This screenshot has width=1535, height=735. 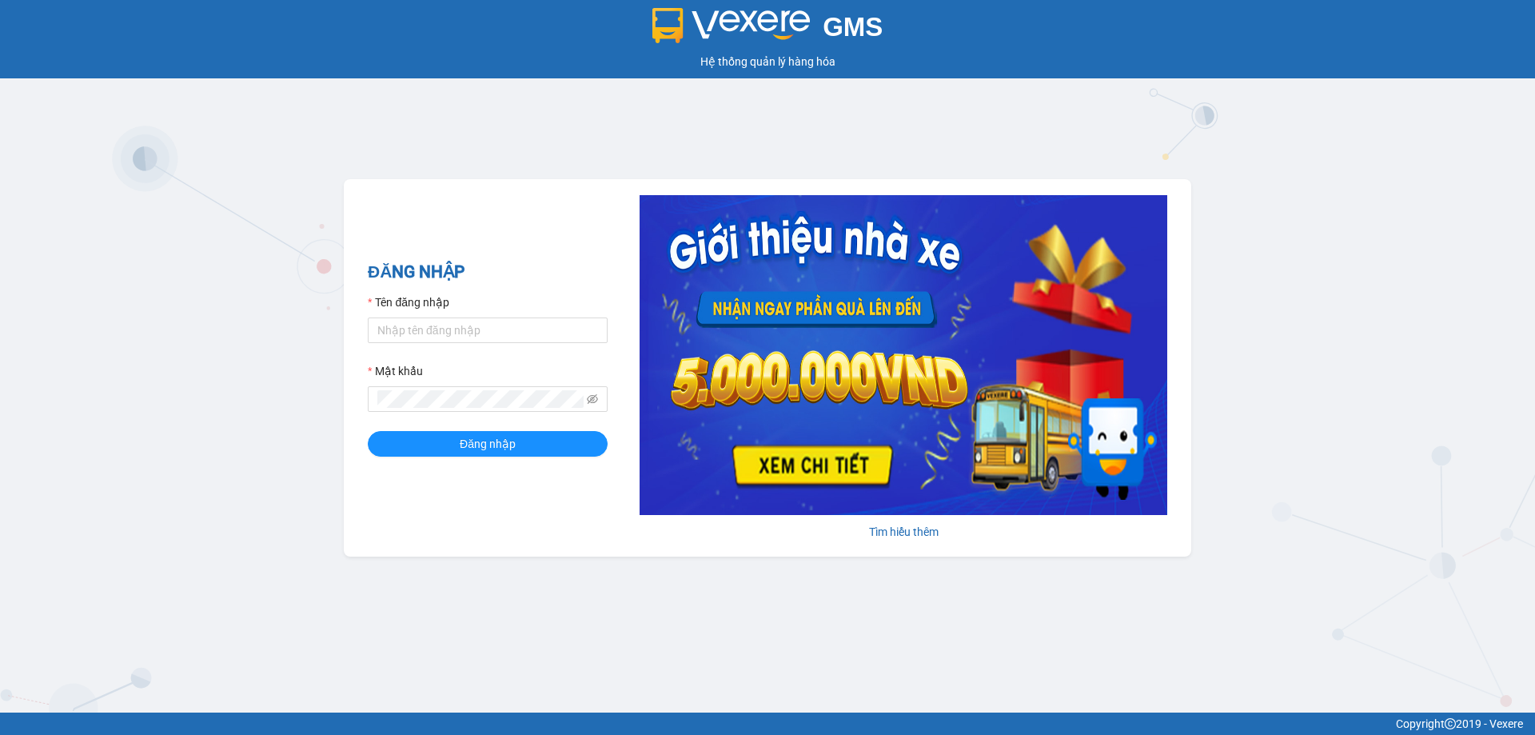 I want to click on img: banner-0, so click(x=903, y=355).